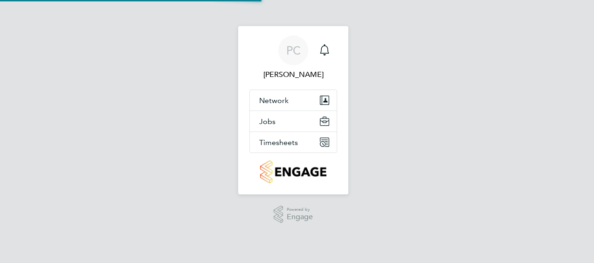 This screenshot has height=263, width=594. I want to click on span: Paul Cronin, so click(293, 75).